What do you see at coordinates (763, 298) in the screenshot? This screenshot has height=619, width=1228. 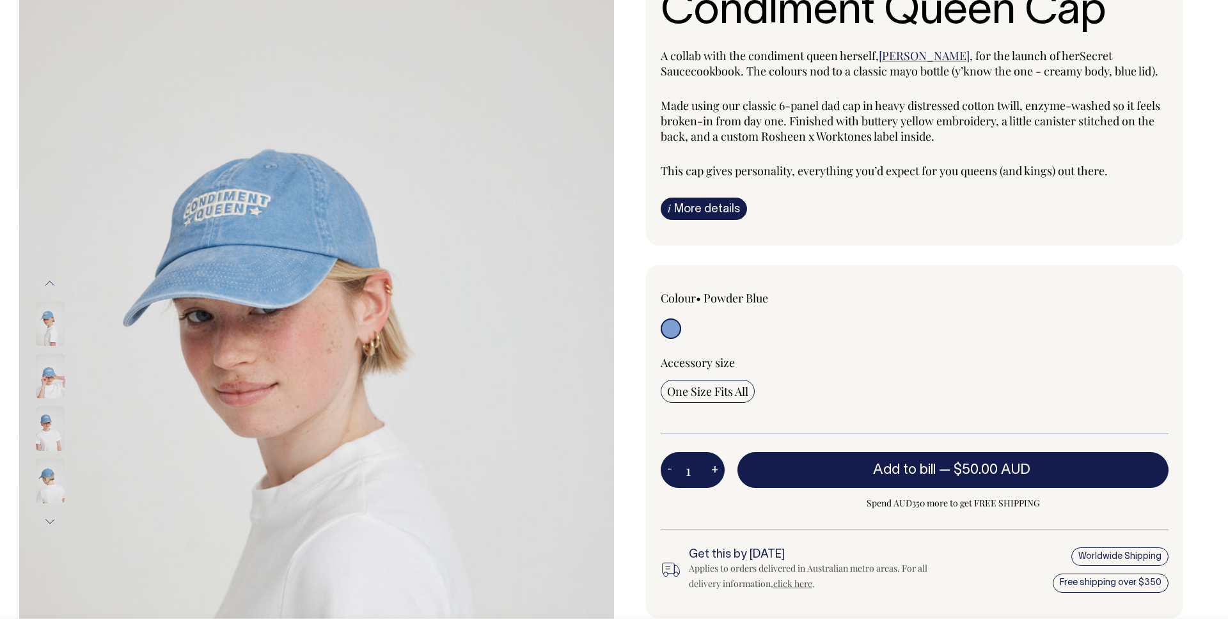 I see `div: Colour` at bounding box center [763, 298].